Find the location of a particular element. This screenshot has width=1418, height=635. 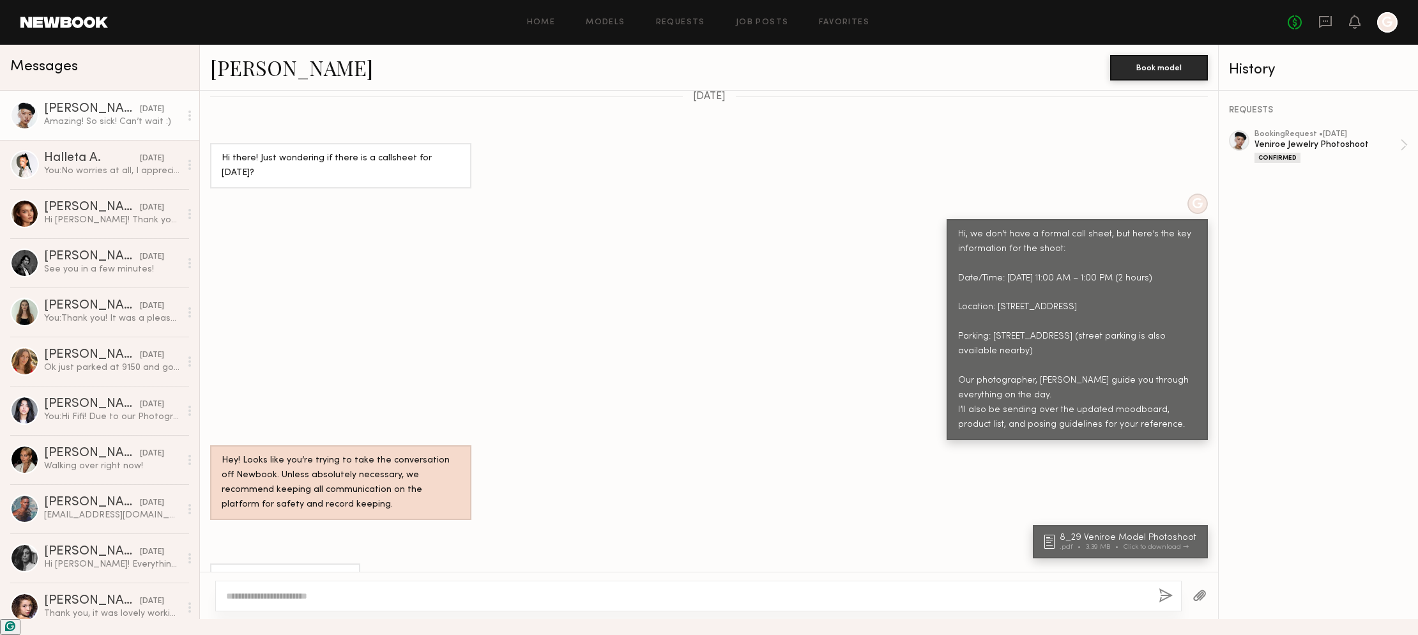

a: Favorites is located at coordinates (844, 22).